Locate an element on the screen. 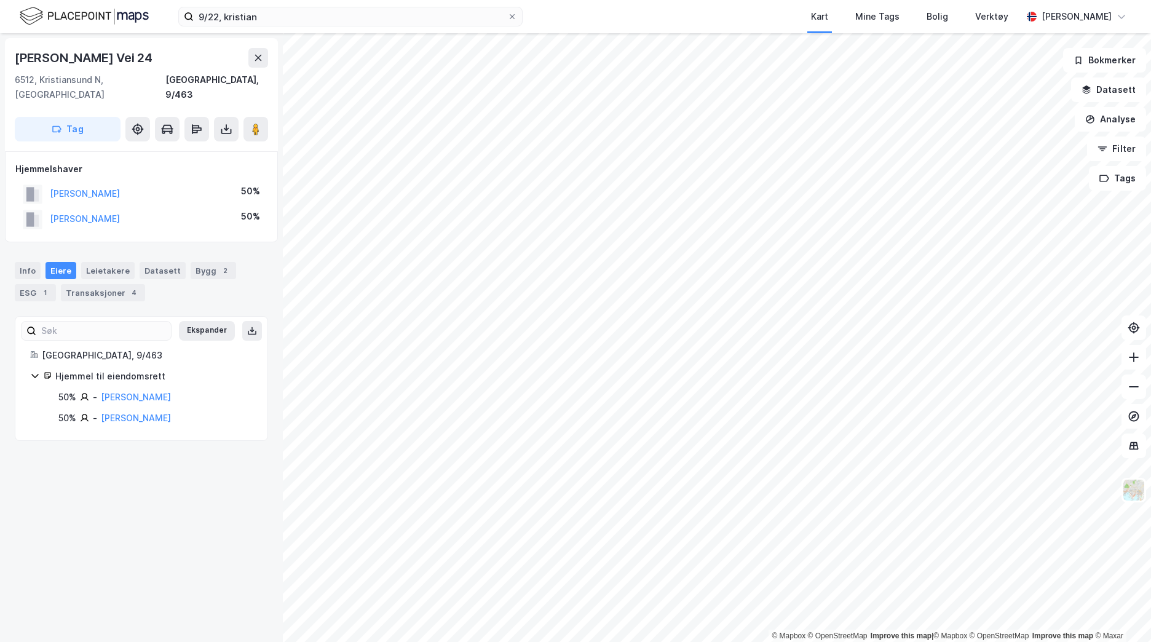  div: Eiere is located at coordinates (61, 271).